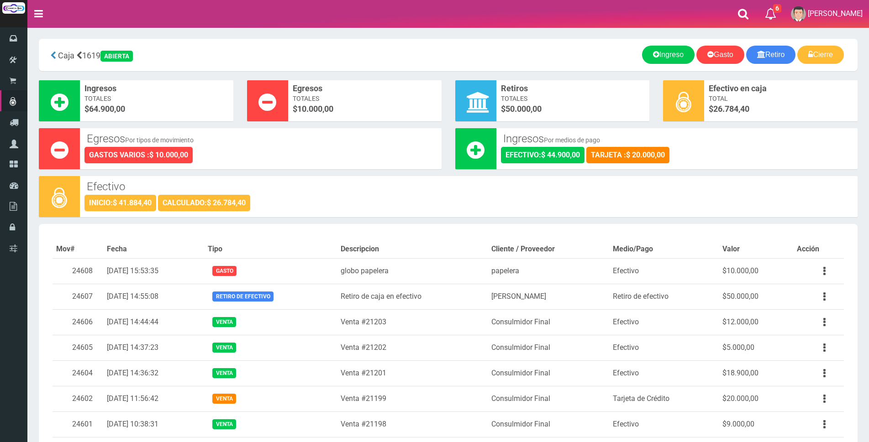 This screenshot has height=442, width=869. Describe the element at coordinates (157, 89) in the screenshot. I see `span: Ingresos` at that location.